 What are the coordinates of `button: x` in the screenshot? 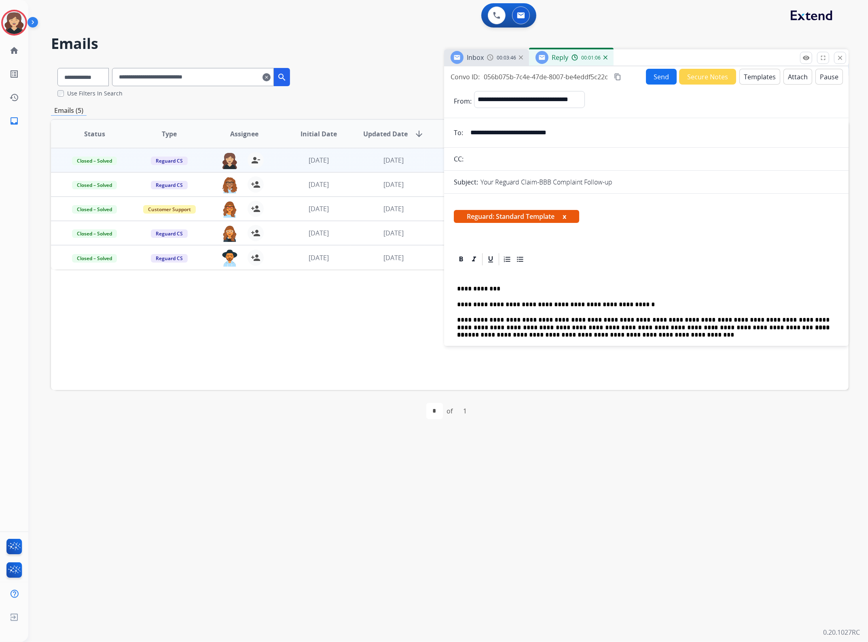 It's located at (564, 216).